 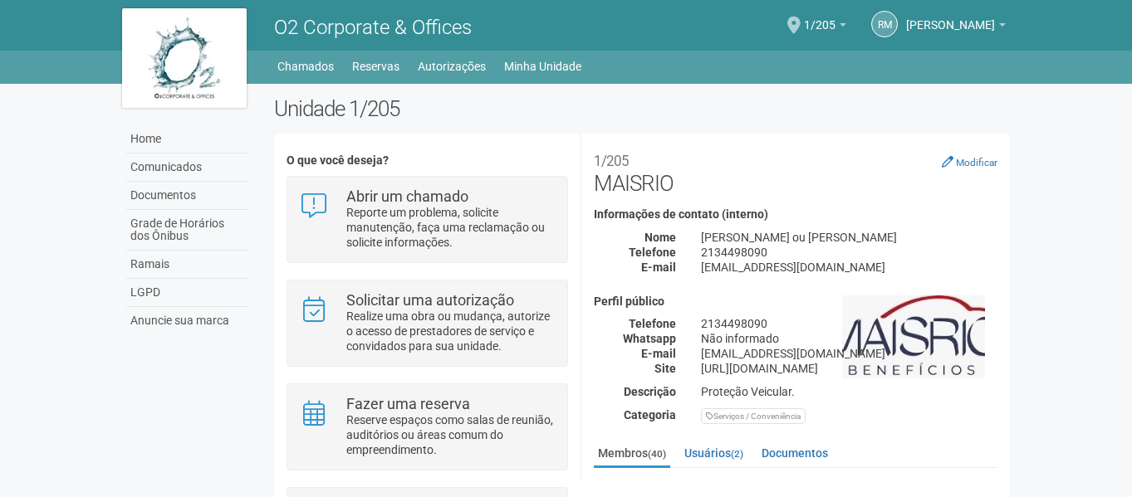 What do you see at coordinates (884, 24) in the screenshot?
I see `a: RM` at bounding box center [884, 24].